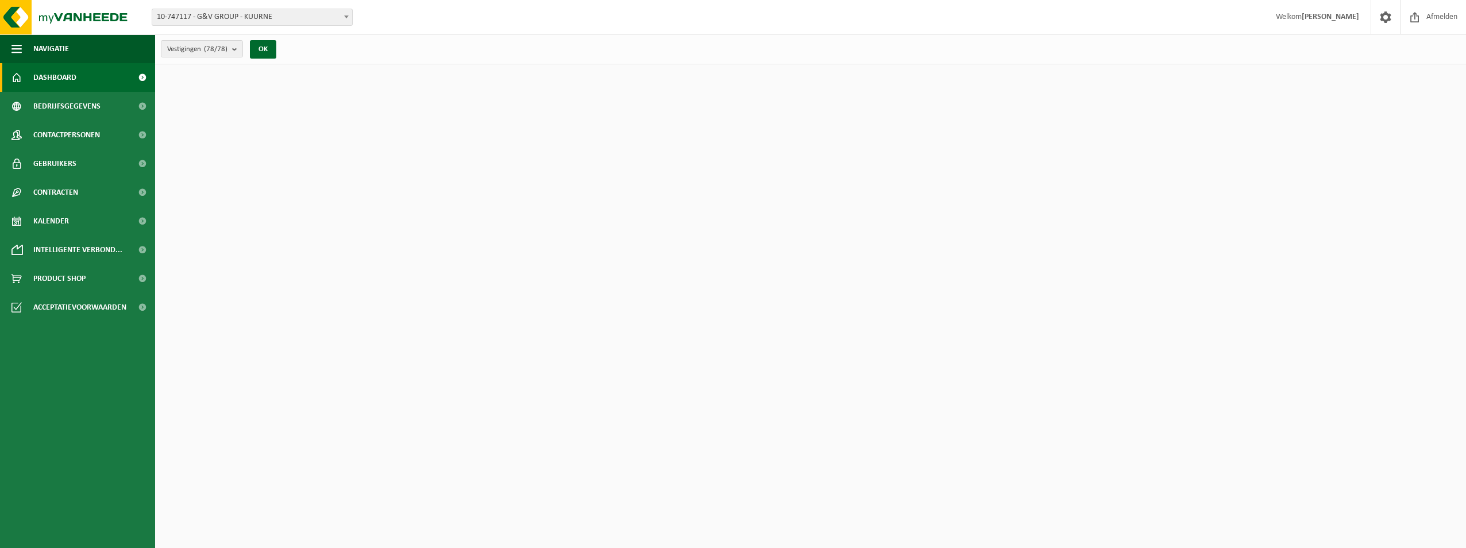 This screenshot has width=1466, height=548. I want to click on span: Dashboard, so click(55, 78).